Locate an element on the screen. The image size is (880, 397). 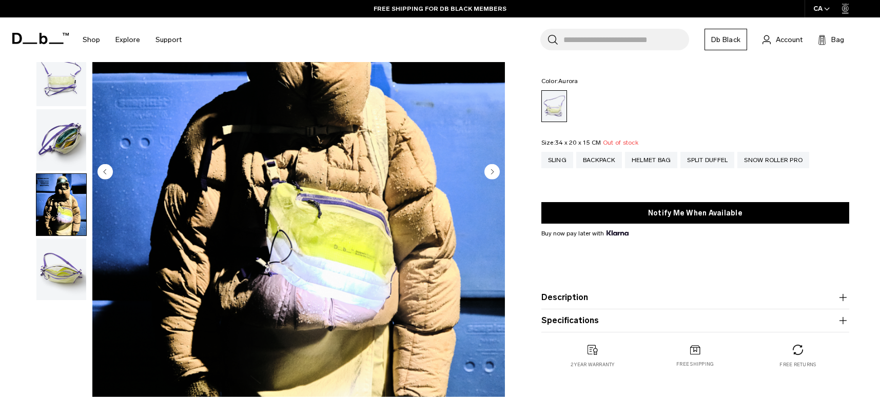
a: Db Black is located at coordinates (726, 40).